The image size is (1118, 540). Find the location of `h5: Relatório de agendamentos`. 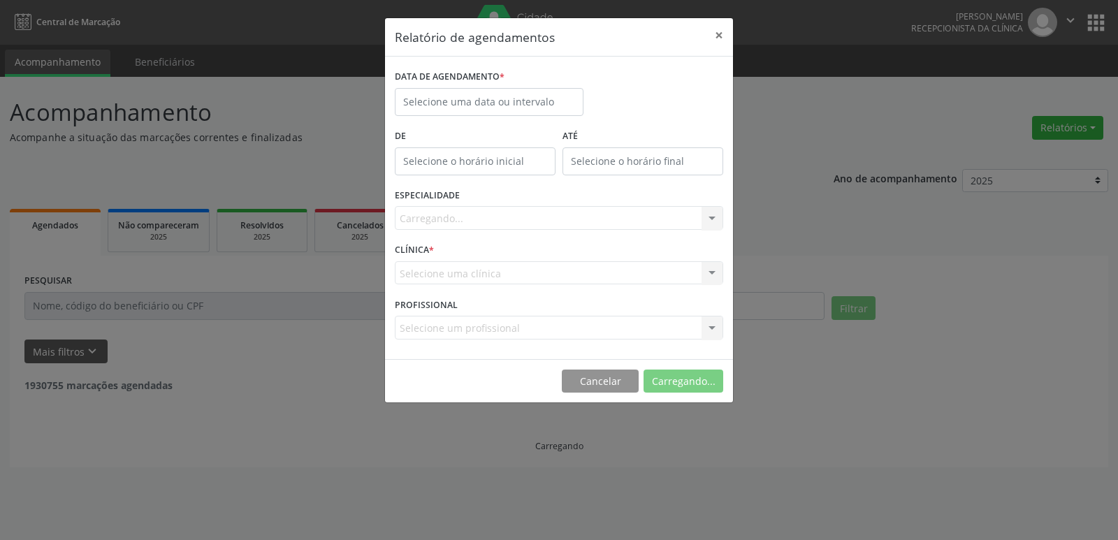

h5: Relatório de agendamentos is located at coordinates (475, 37).